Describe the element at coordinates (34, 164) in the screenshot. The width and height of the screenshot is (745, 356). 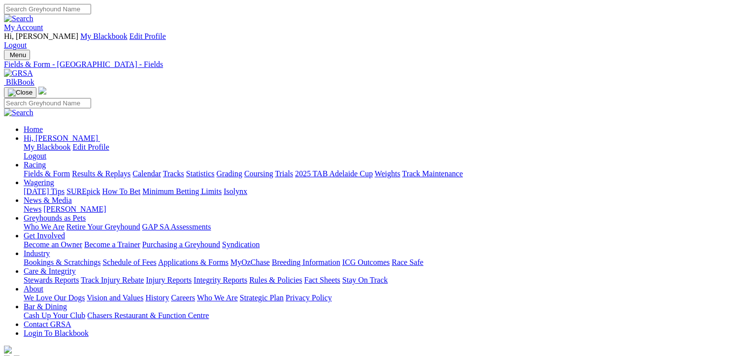
I see `a: Racing` at that location.